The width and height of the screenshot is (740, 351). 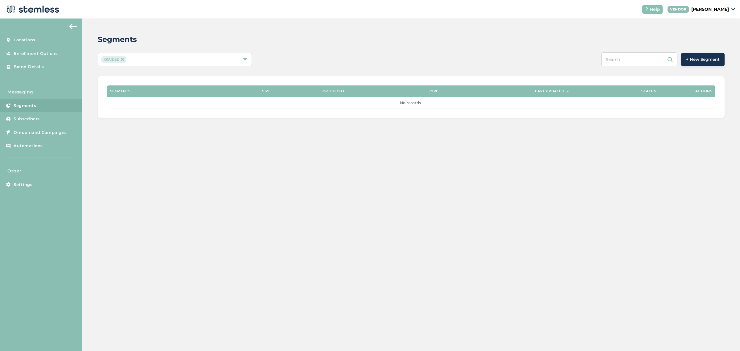 I want to click on label: Segments, so click(x=120, y=91).